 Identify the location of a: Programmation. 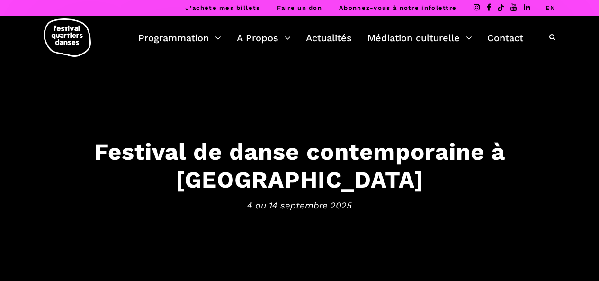
(179, 38).